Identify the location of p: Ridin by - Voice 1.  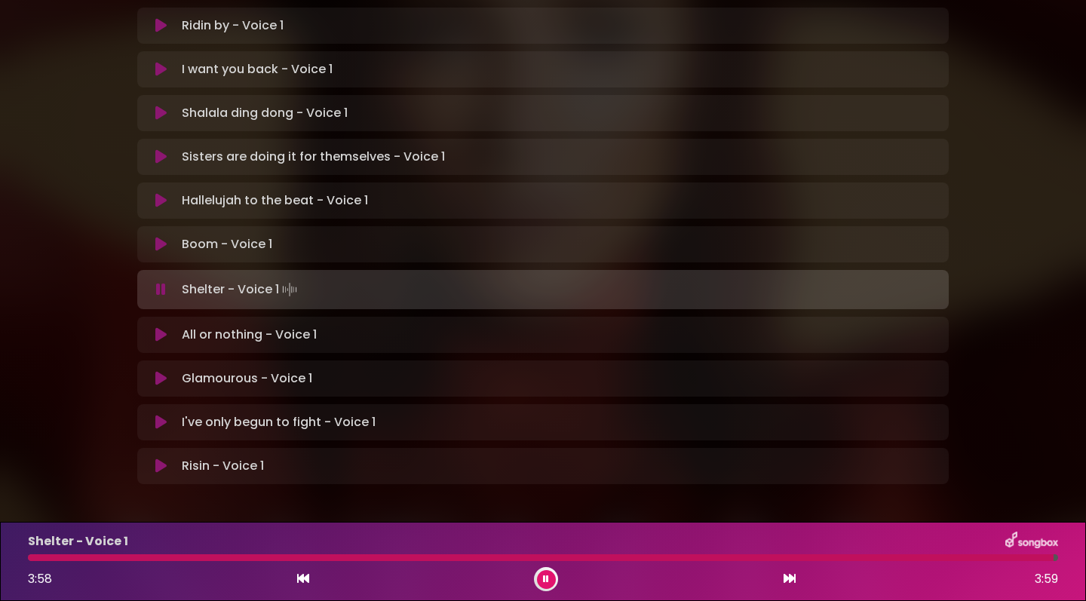
(232, 26).